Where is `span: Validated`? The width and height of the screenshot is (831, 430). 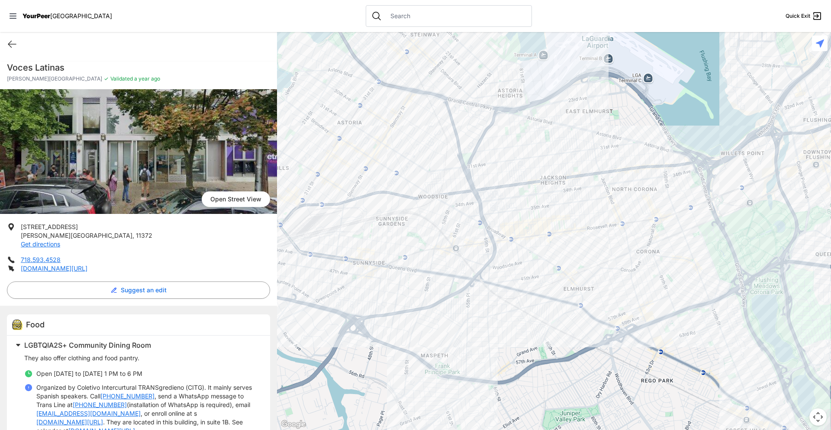 span: Validated is located at coordinates (122, 78).